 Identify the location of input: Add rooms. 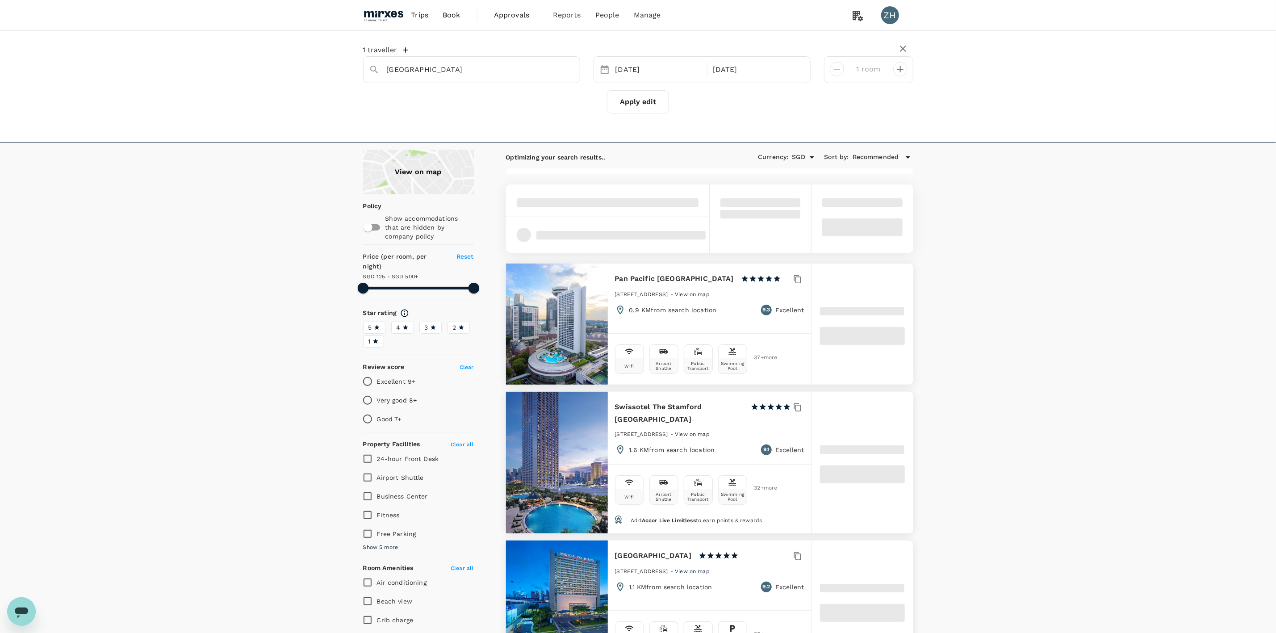
(869, 69).